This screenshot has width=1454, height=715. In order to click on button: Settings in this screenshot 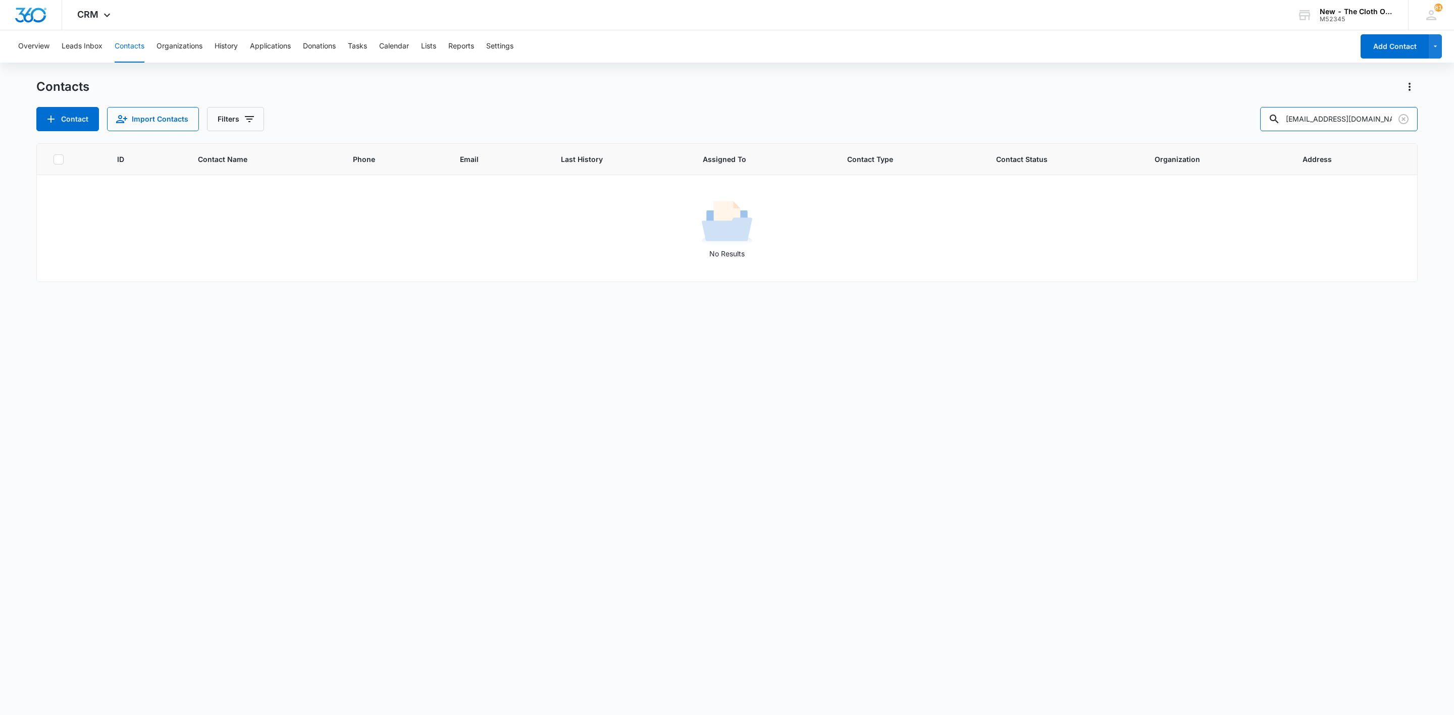, I will do `click(500, 46)`.